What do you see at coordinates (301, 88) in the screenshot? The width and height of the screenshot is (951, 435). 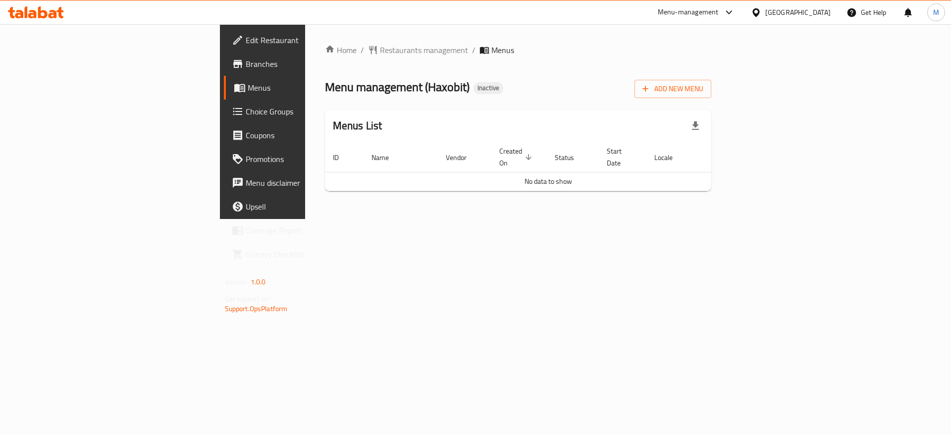 I see `a: Menus` at bounding box center [301, 88].